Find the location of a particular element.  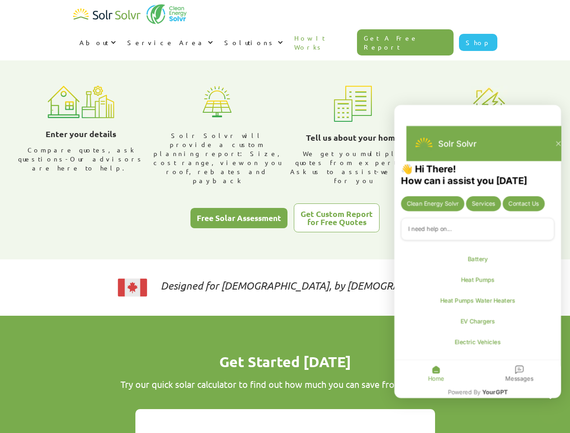

div: Solr Solvr is located at coordinates (458, 144).